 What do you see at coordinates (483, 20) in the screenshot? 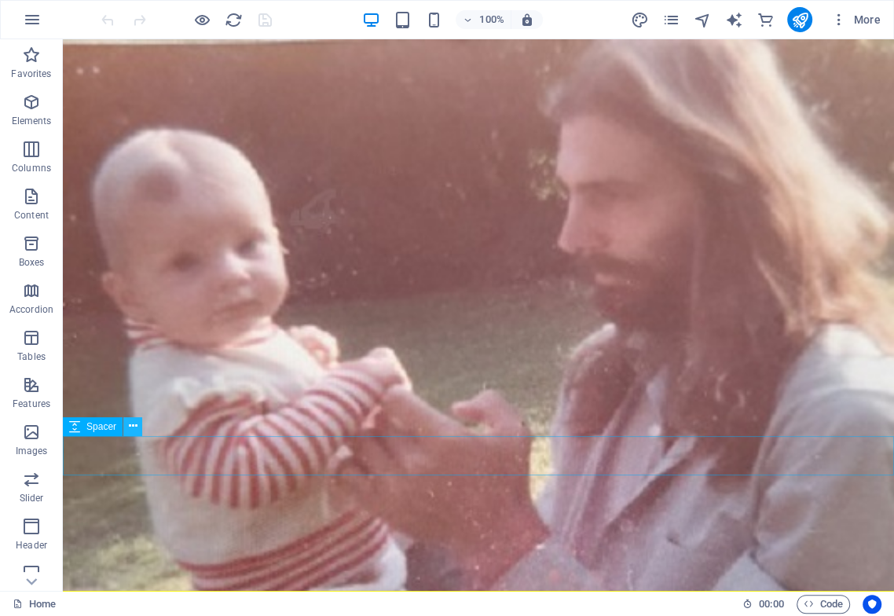
I see `button: 100%` at bounding box center [483, 20].